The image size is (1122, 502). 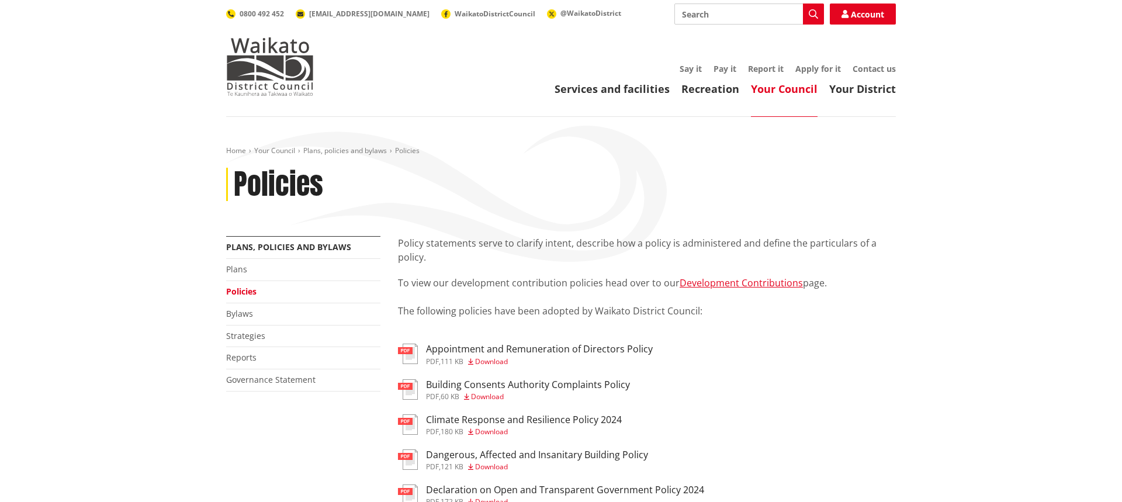 I want to click on a: Recreation, so click(x=710, y=89).